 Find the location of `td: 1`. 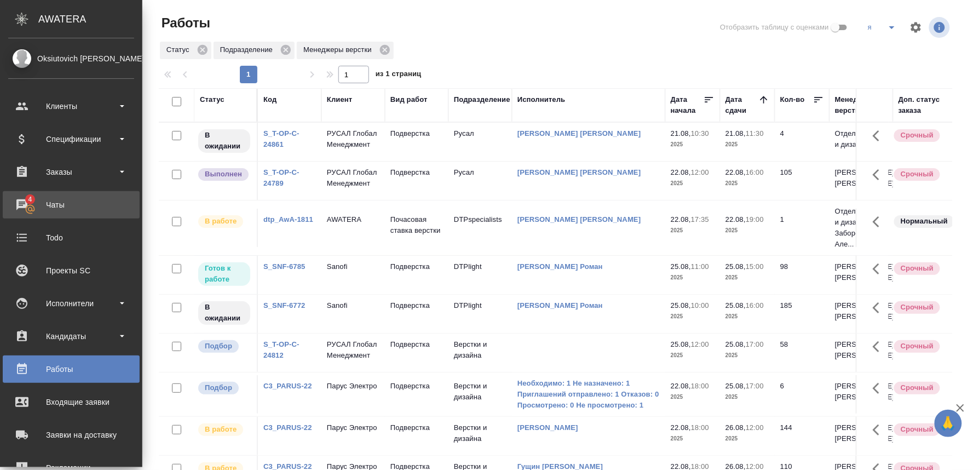

td: 1 is located at coordinates (803, 228).